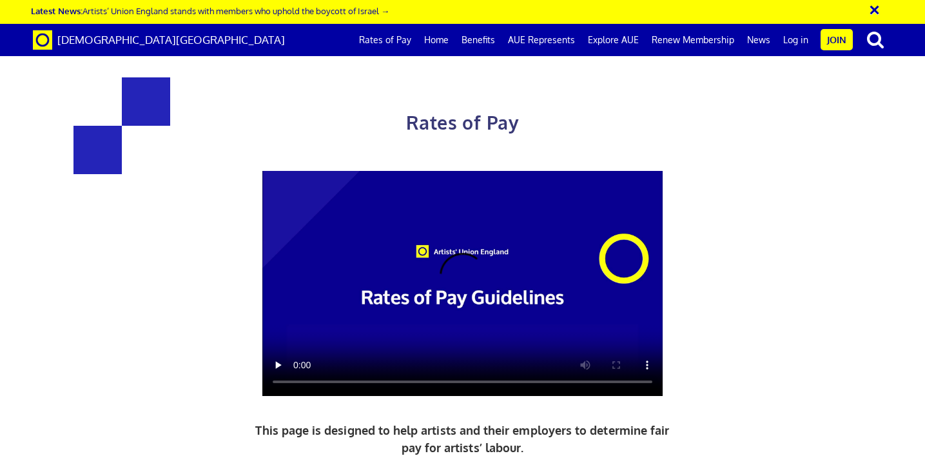 The width and height of the screenshot is (925, 476). Describe the element at coordinates (796, 40) in the screenshot. I see `a: Log in` at that location.